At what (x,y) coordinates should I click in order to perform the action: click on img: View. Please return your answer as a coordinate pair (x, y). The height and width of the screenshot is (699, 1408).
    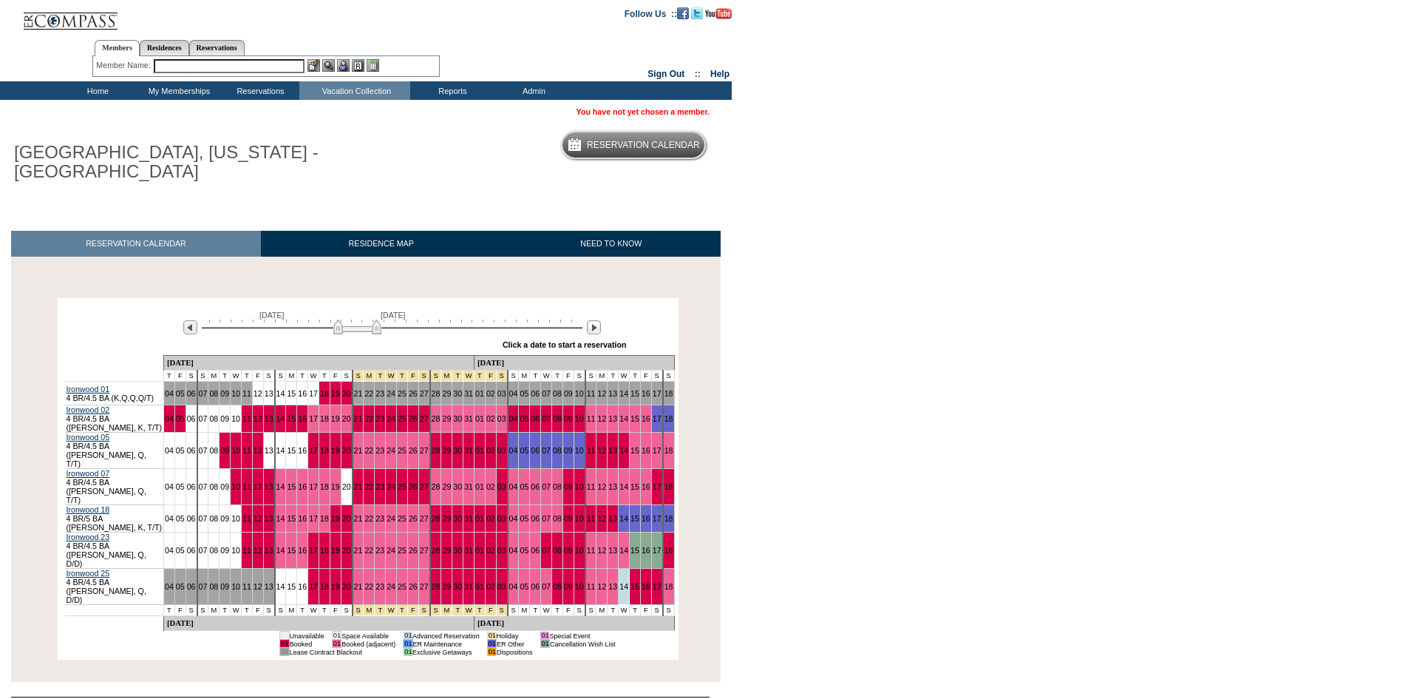
    Looking at the image, I should click on (328, 65).